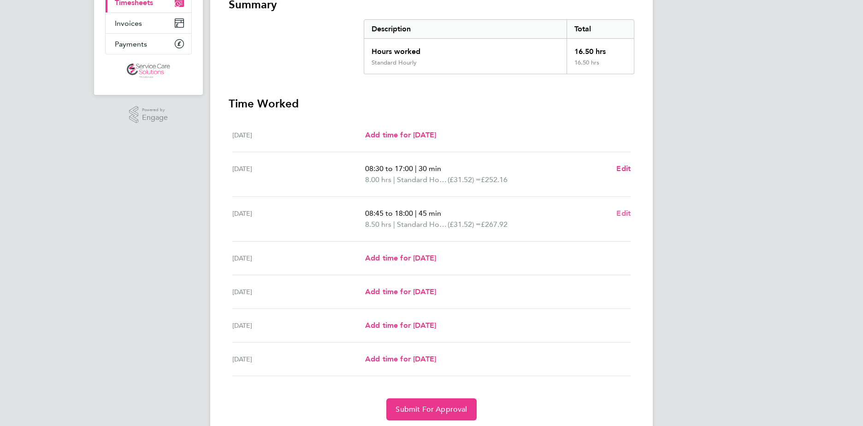 Image resolution: width=863 pixels, height=426 pixels. I want to click on span: 45 min, so click(430, 213).